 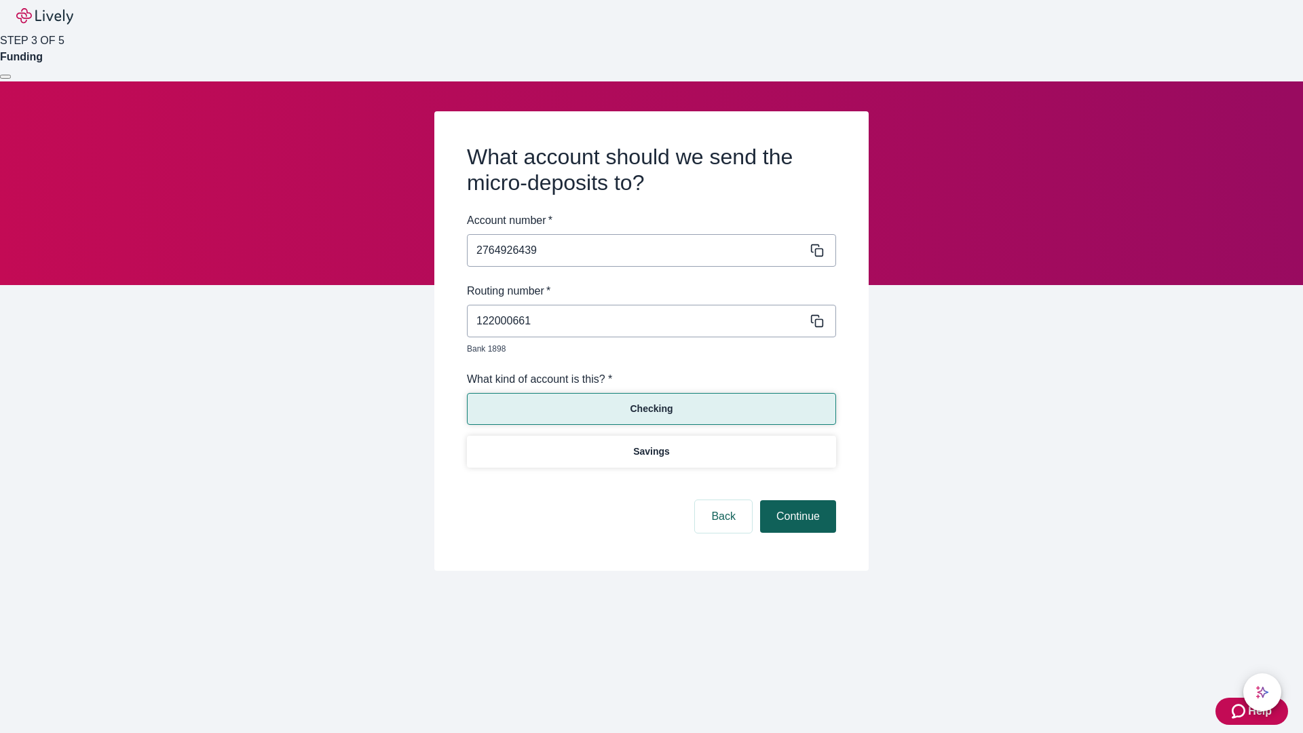 I want to click on svg: Zendesk support icon, so click(x=1240, y=711).